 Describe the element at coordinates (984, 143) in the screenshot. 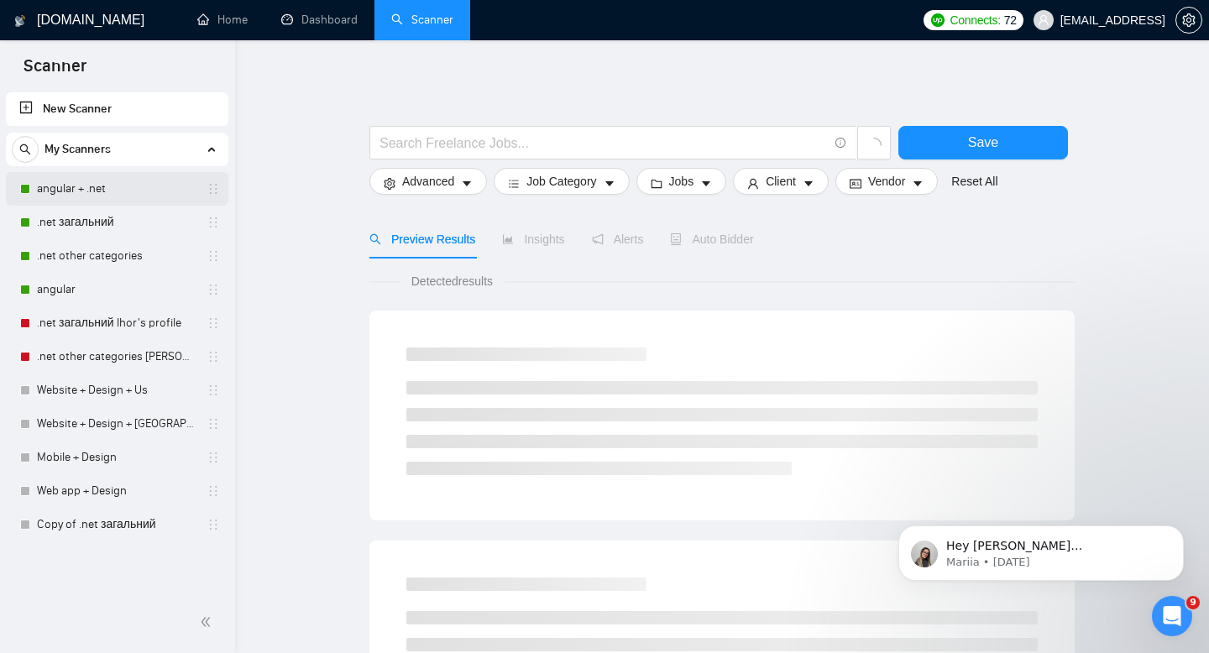

I see `button: Save` at that location.